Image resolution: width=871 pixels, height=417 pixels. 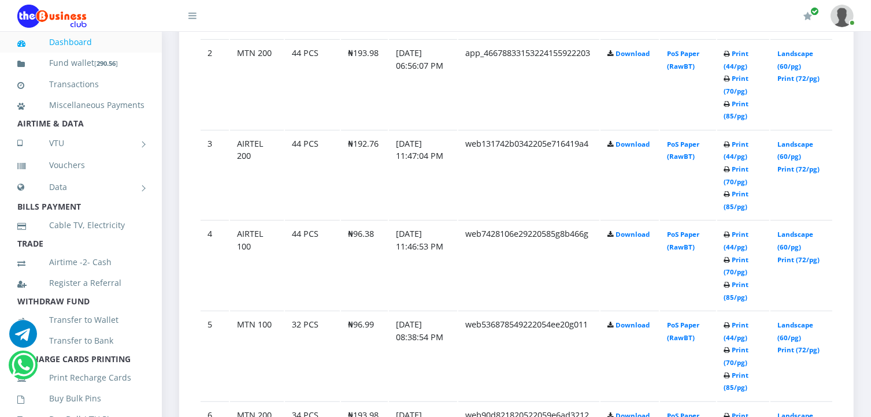 What do you see at coordinates (81, 105) in the screenshot?
I see `a: Miscellaneous Payments` at bounding box center [81, 105].